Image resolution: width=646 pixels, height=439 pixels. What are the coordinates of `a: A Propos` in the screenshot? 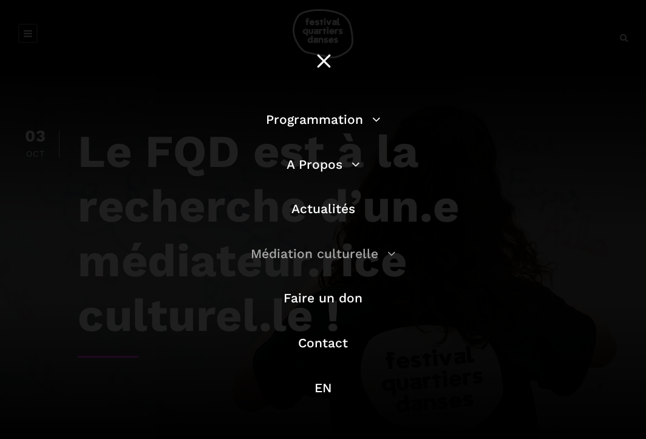 It's located at (323, 164).